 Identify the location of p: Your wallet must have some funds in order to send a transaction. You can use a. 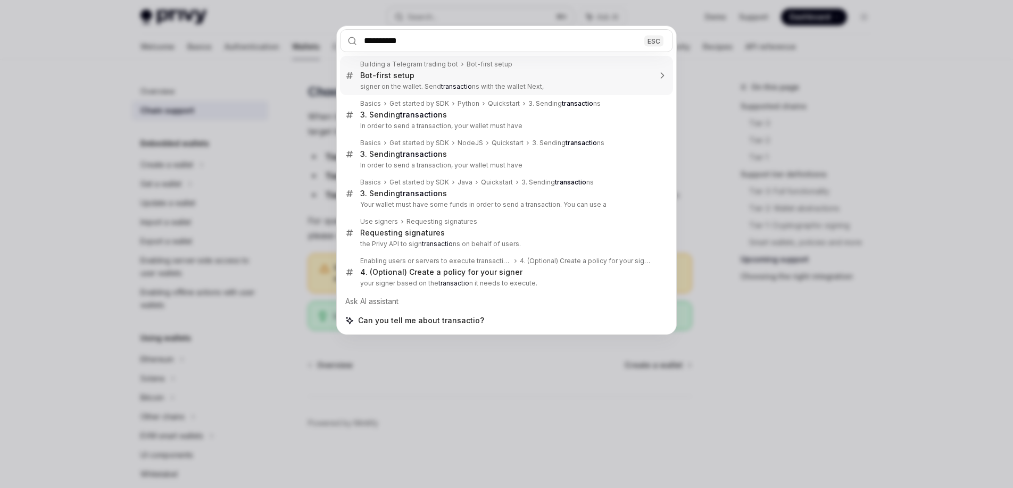
(505, 205).